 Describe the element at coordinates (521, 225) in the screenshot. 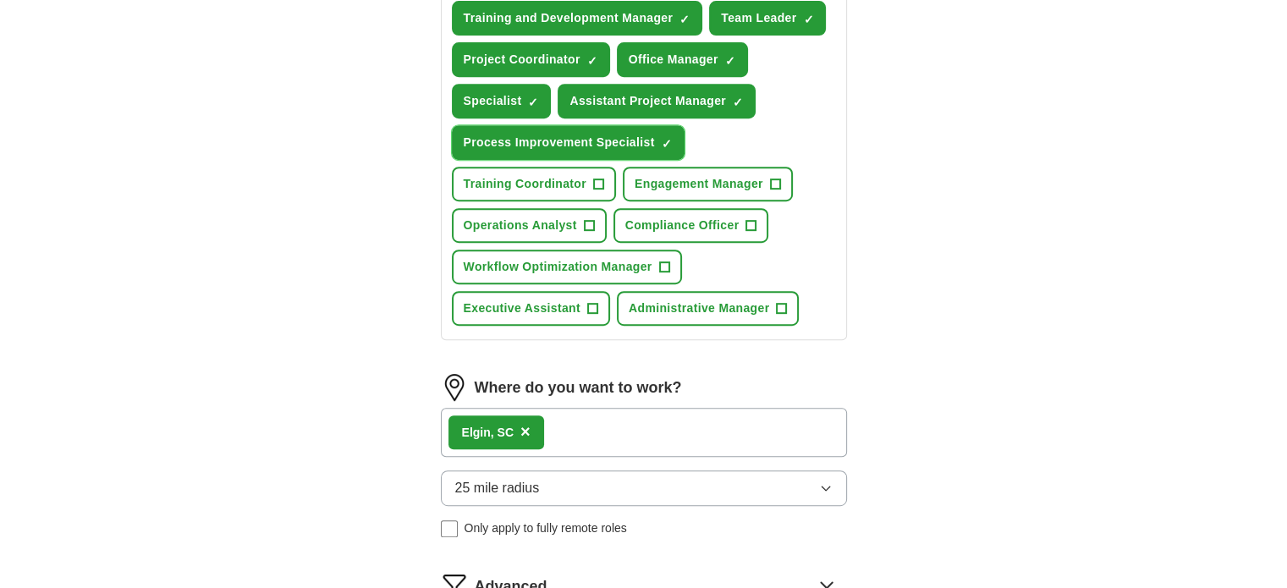

I see `span: Operations Analyst` at that location.